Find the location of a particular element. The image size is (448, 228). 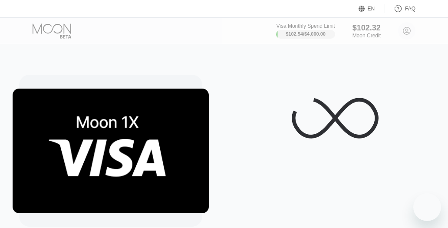

div: Visa Monthly Spend Limit is located at coordinates (305, 26).